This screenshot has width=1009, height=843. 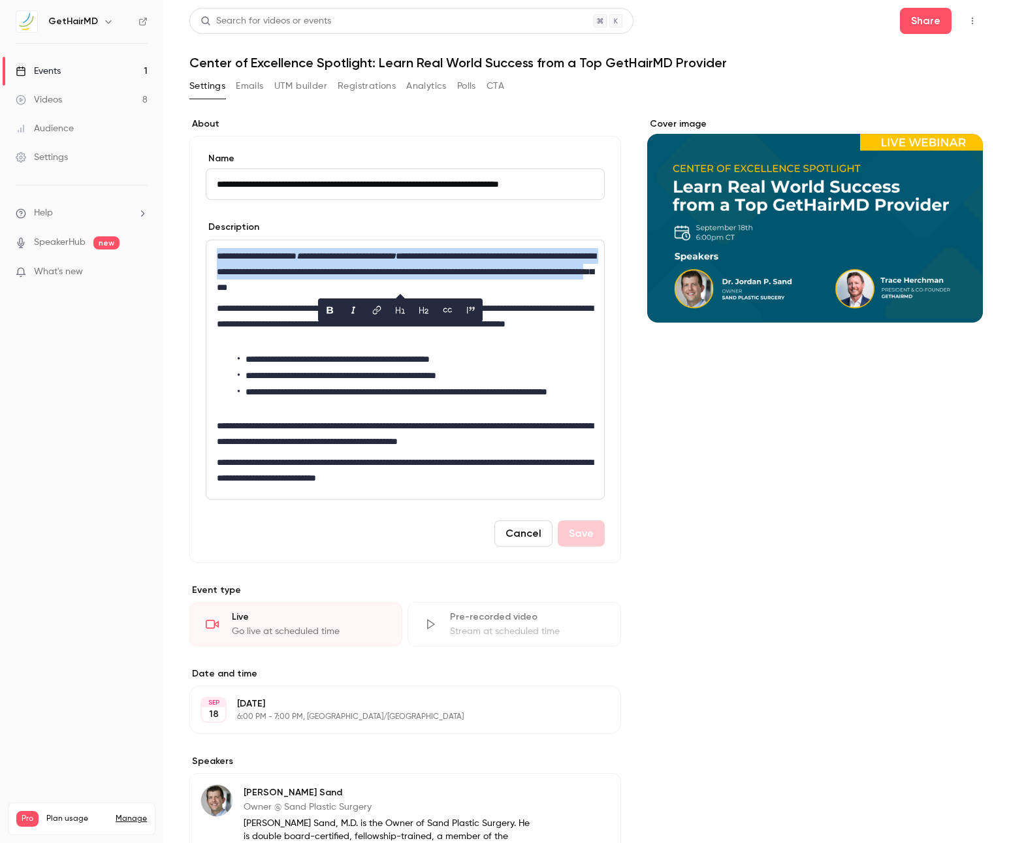 What do you see at coordinates (42, 157) in the screenshot?
I see `div: Settings` at bounding box center [42, 157].